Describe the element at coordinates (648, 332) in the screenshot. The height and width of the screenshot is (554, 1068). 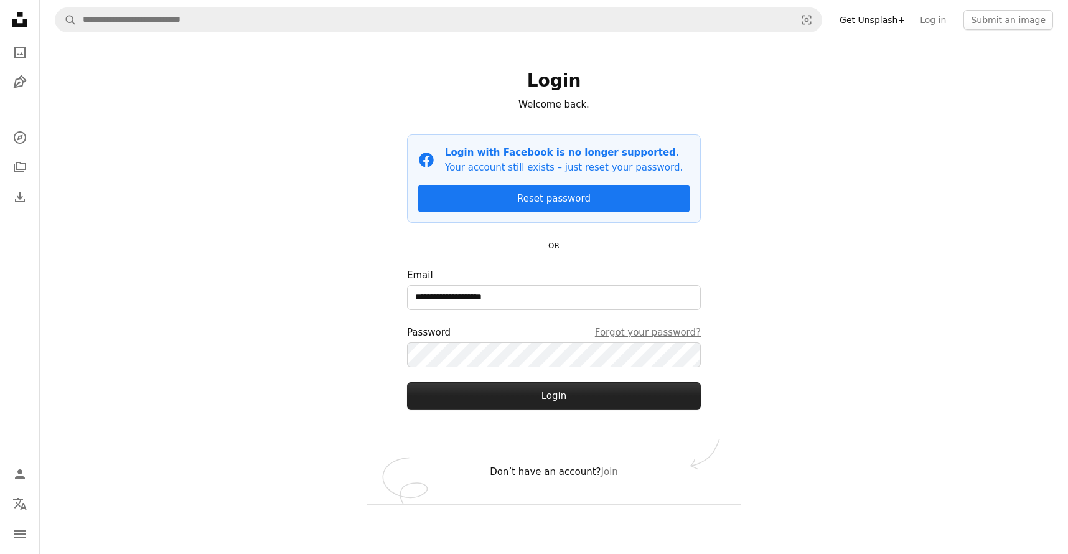
I see `a: Forgot your password?` at that location.